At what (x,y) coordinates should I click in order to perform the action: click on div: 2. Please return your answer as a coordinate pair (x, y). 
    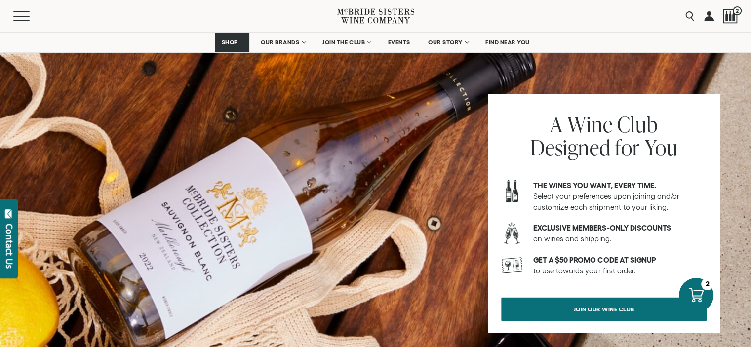
    Looking at the image, I should click on (707, 284).